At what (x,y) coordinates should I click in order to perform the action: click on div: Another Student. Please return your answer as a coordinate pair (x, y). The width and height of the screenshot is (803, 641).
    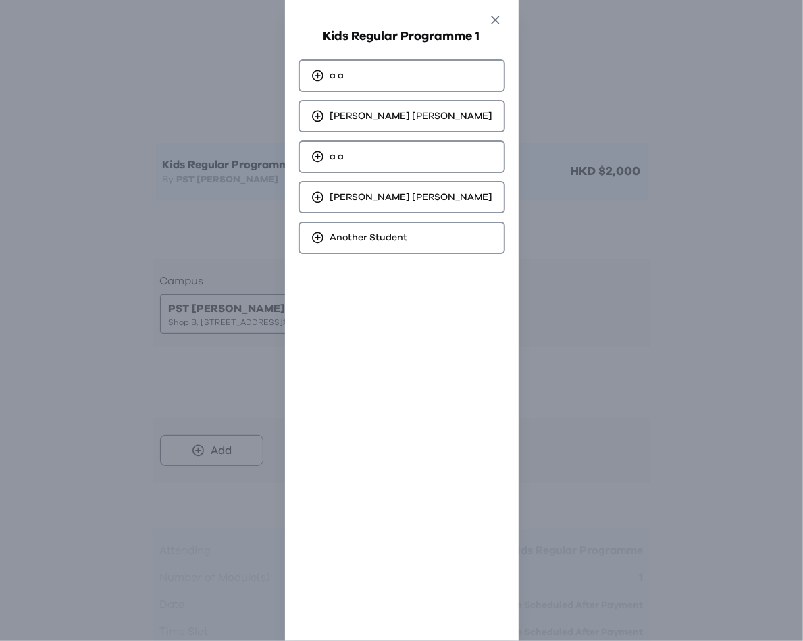
    Looking at the image, I should click on (402, 238).